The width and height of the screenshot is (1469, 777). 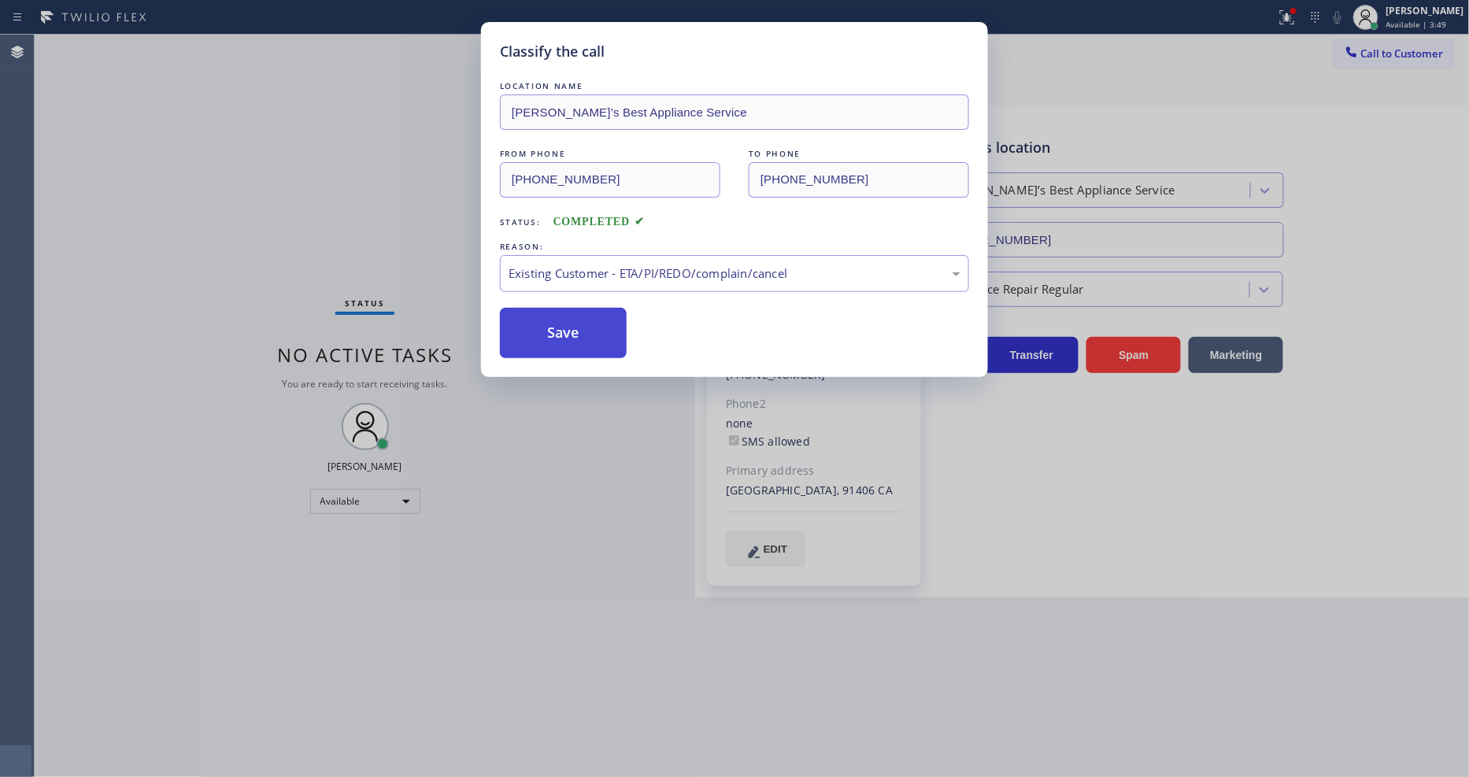 I want to click on span: Status:, so click(x=521, y=222).